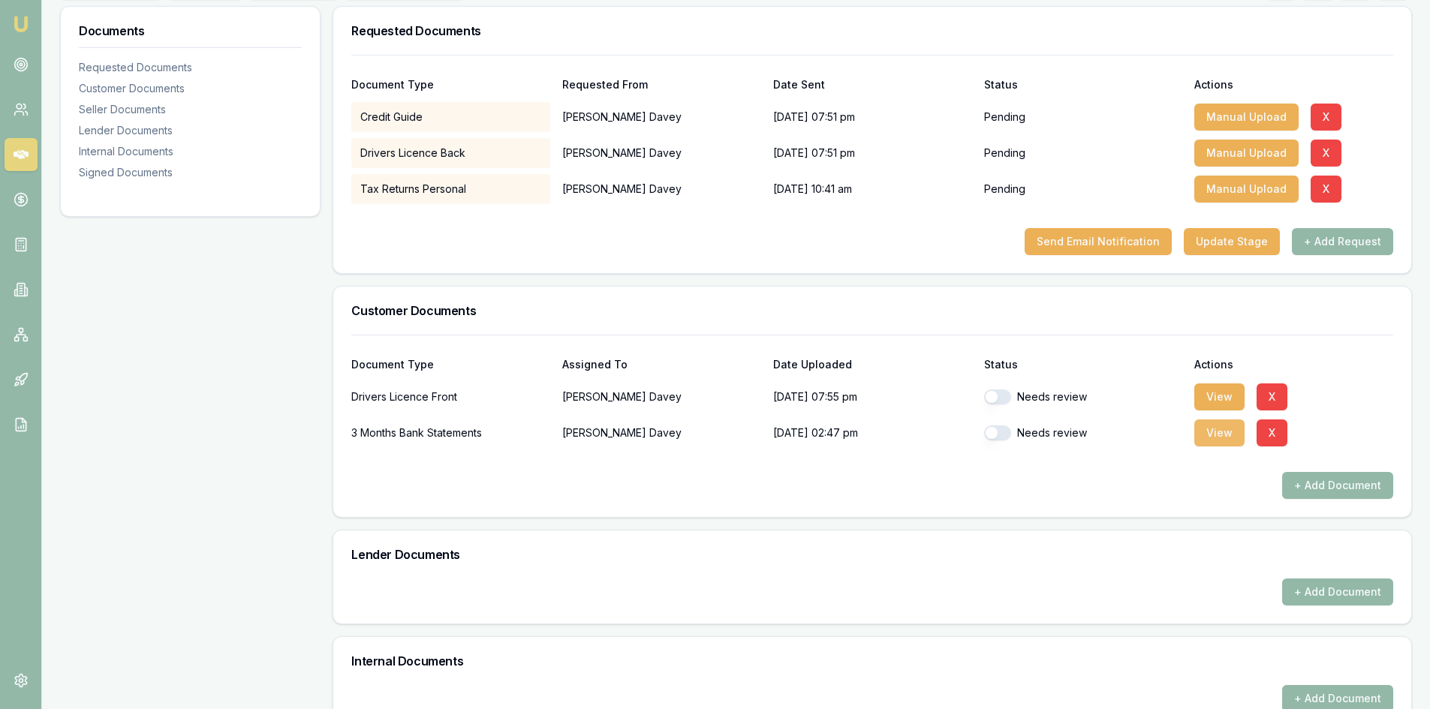 This screenshot has width=1430, height=709. I want to click on div: Lender Documents, so click(190, 131).